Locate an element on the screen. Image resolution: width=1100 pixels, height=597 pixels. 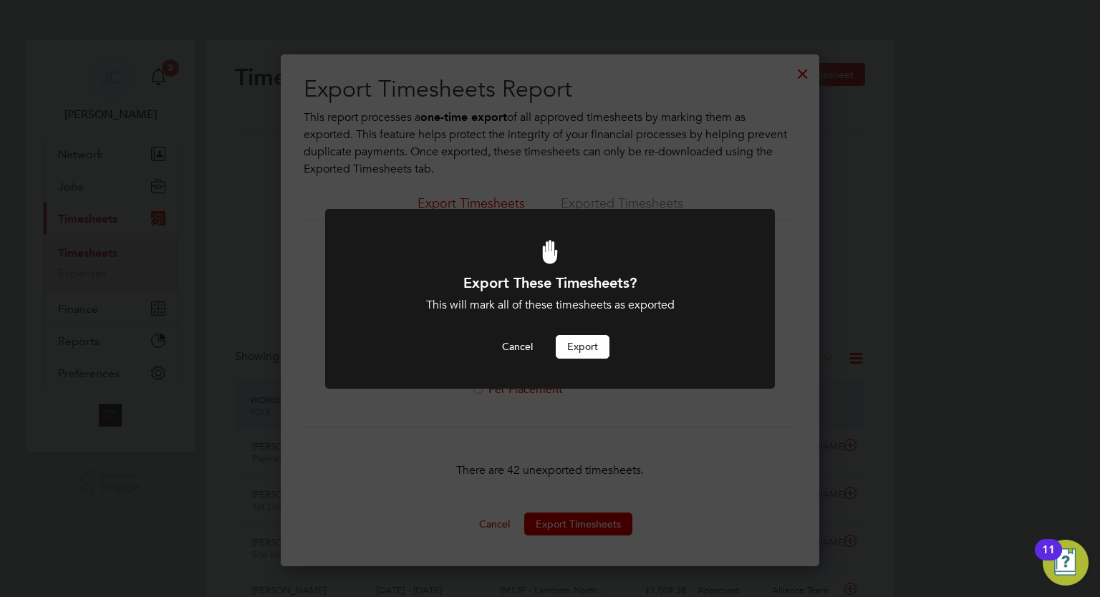
button: Open Resource Center, 11 new notifications is located at coordinates (1066, 563).